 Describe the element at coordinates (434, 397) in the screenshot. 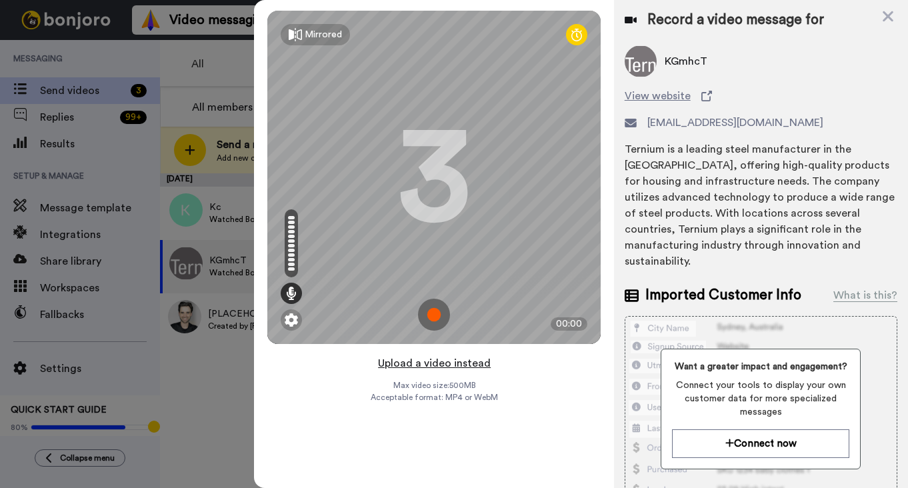

I see `span: Acceptable format: MP4 or WebM` at that location.